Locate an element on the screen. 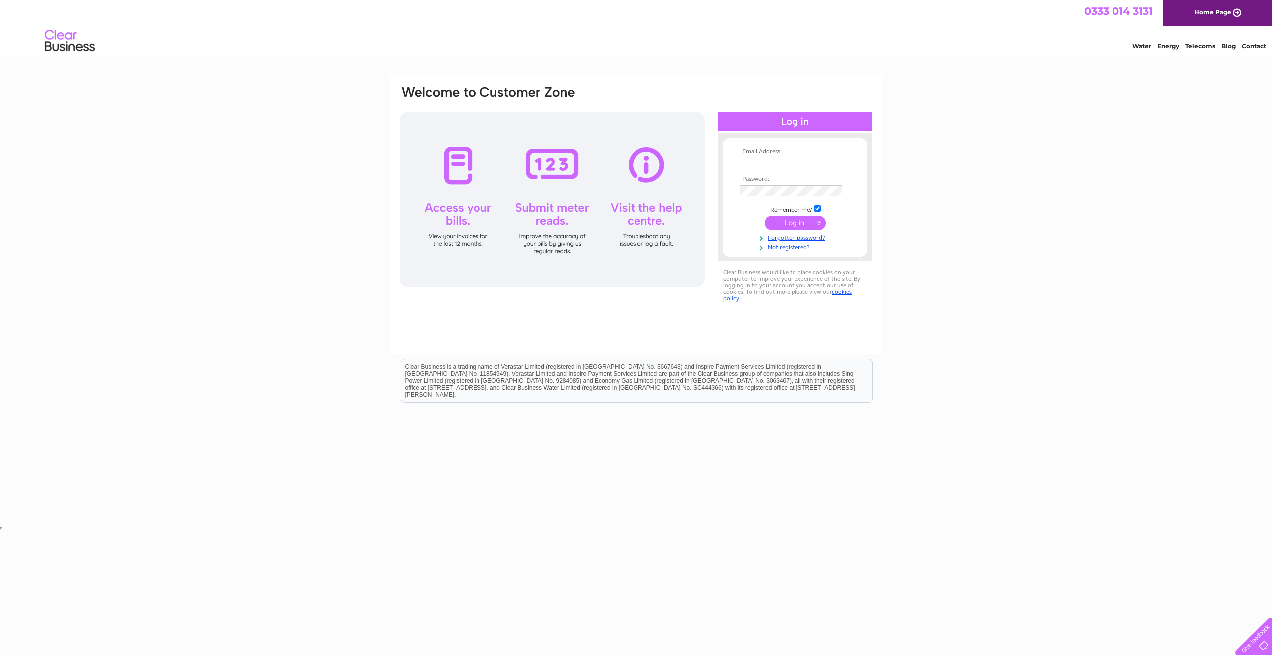 The width and height of the screenshot is (1272, 655). th: Email Address: is located at coordinates (795, 152).